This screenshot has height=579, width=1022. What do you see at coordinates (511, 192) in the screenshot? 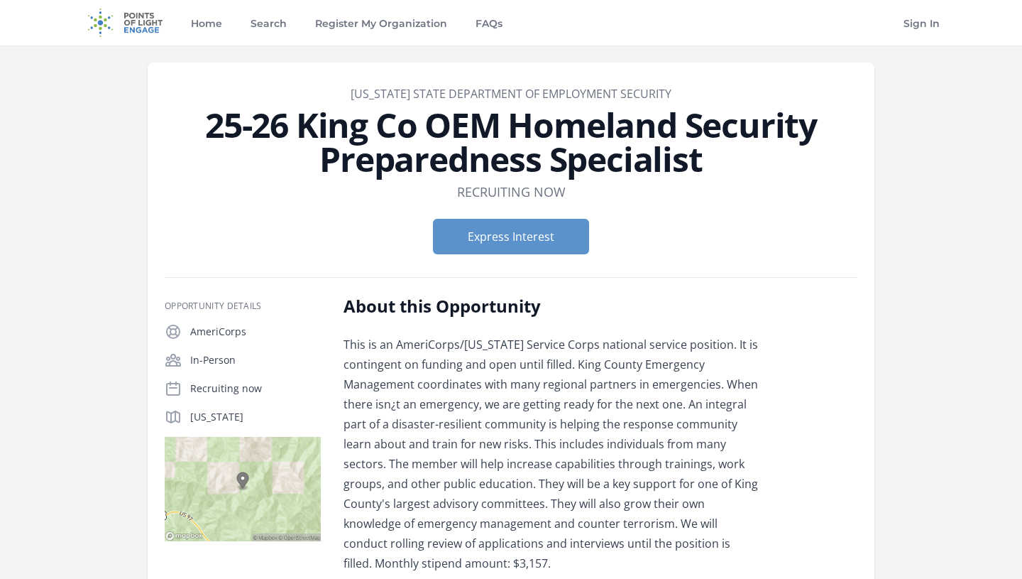
I see `dd: Recruiting now` at bounding box center [511, 192].